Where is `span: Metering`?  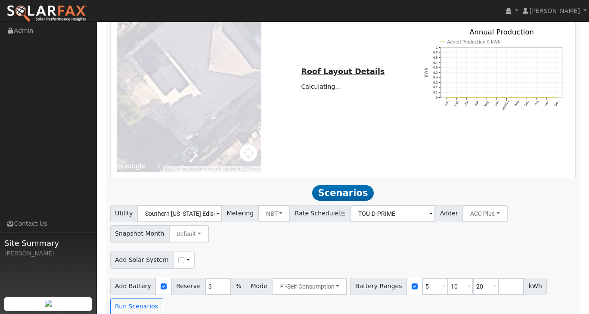
span: Metering is located at coordinates (240, 214).